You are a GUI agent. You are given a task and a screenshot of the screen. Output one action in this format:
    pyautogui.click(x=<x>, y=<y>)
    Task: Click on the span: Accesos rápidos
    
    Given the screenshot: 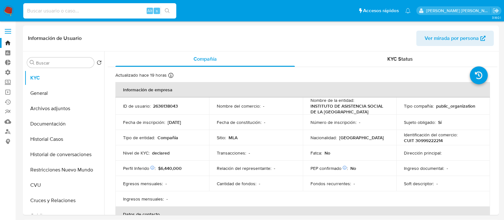 What is the action you would take?
    pyautogui.click(x=381, y=11)
    